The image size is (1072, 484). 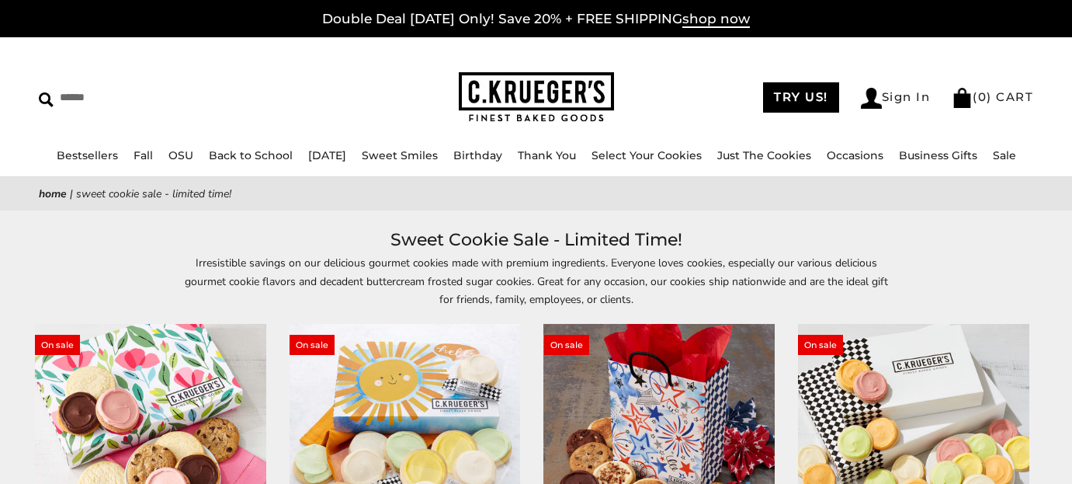 I want to click on a: Just The Cookies, so click(x=764, y=155).